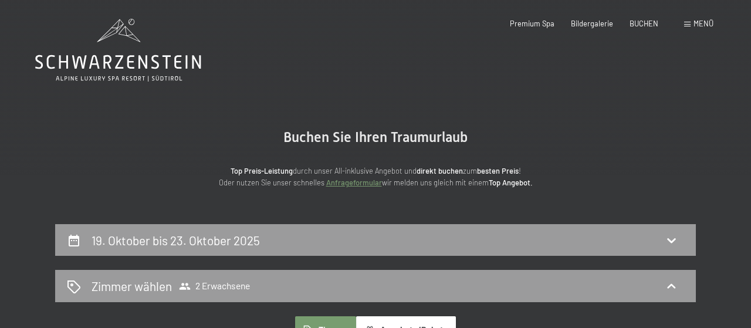  I want to click on span: Premium Spa, so click(532, 23).